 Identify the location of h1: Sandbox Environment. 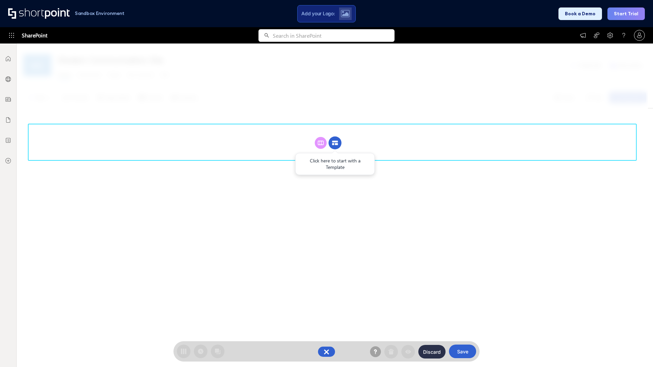
(100, 13).